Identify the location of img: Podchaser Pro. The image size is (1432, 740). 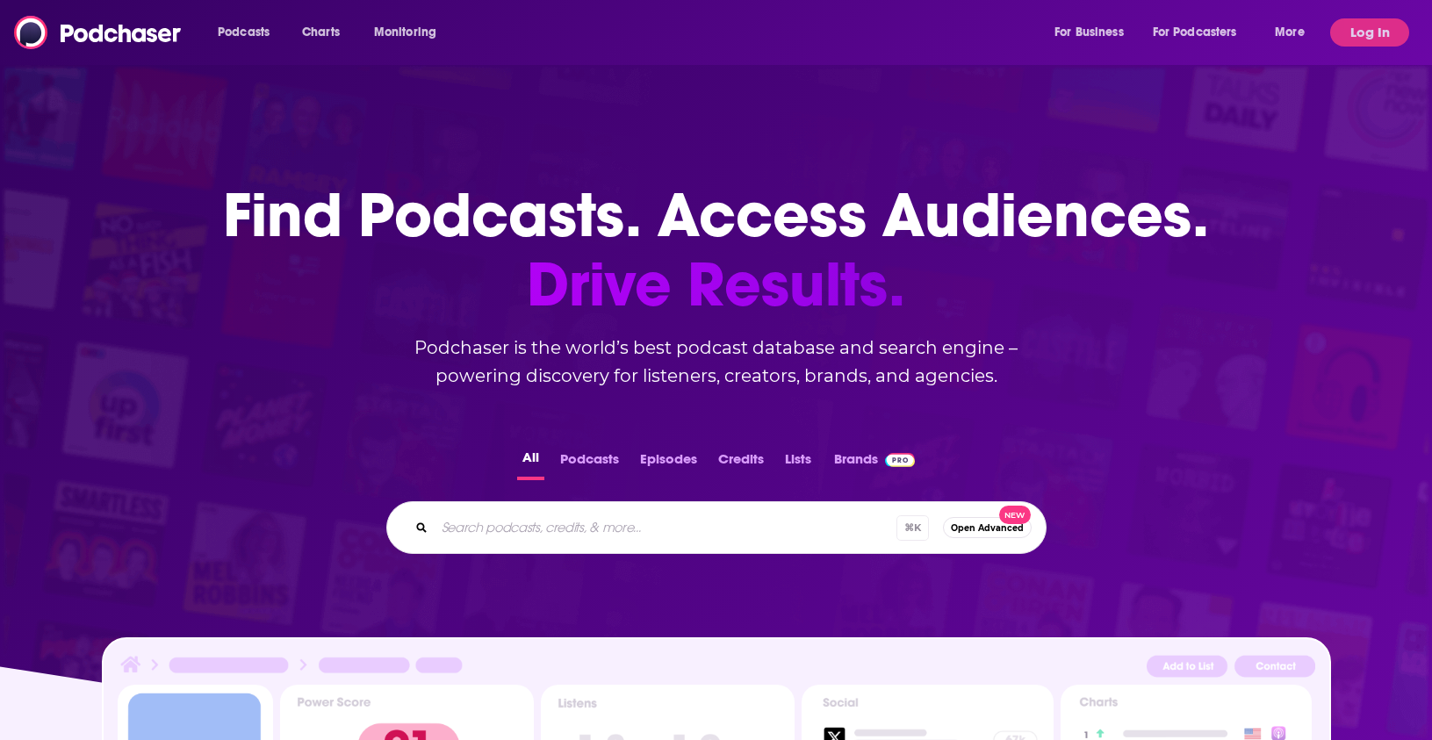
(900, 460).